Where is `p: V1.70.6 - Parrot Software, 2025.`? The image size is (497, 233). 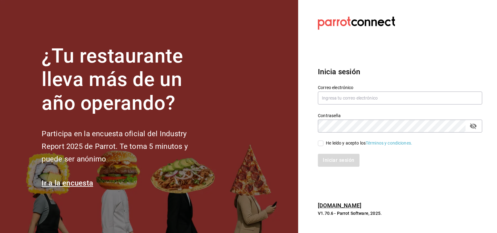
p: V1.70.6 - Parrot Software, 2025. is located at coordinates (400, 213).